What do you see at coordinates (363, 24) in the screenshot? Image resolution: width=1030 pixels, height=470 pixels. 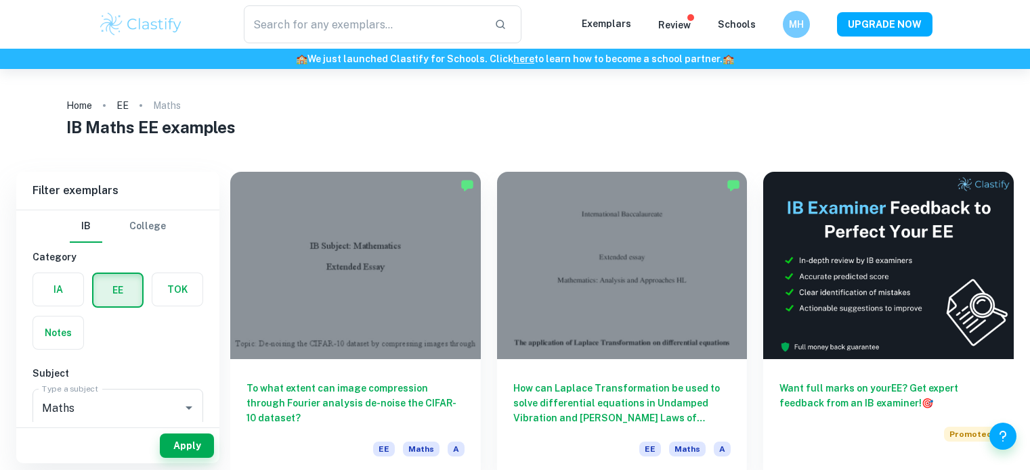 I see `input: Search for any exemplars...` at bounding box center [363, 24].